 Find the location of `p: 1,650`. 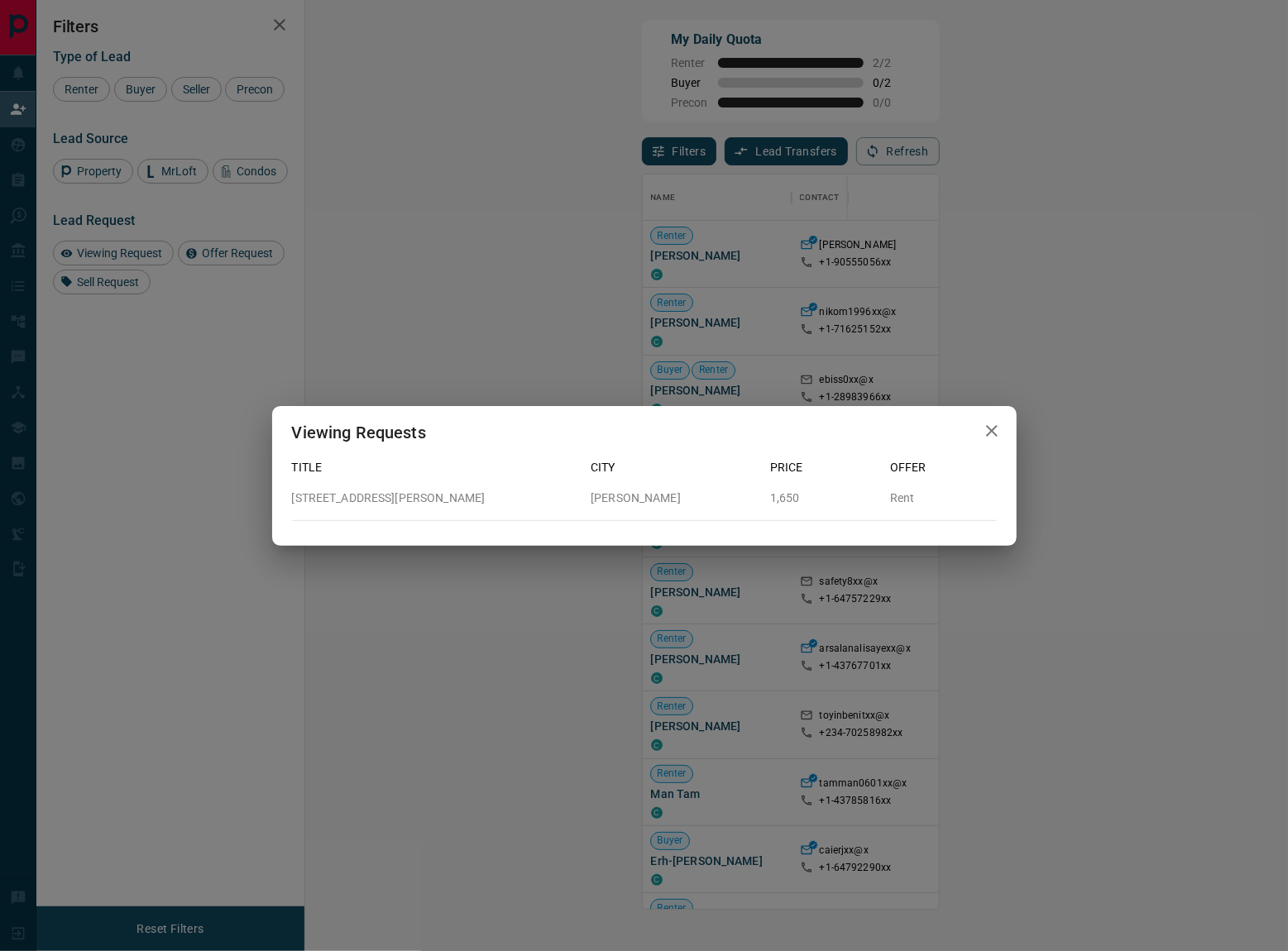

p: 1,650 is located at coordinates (823, 498).